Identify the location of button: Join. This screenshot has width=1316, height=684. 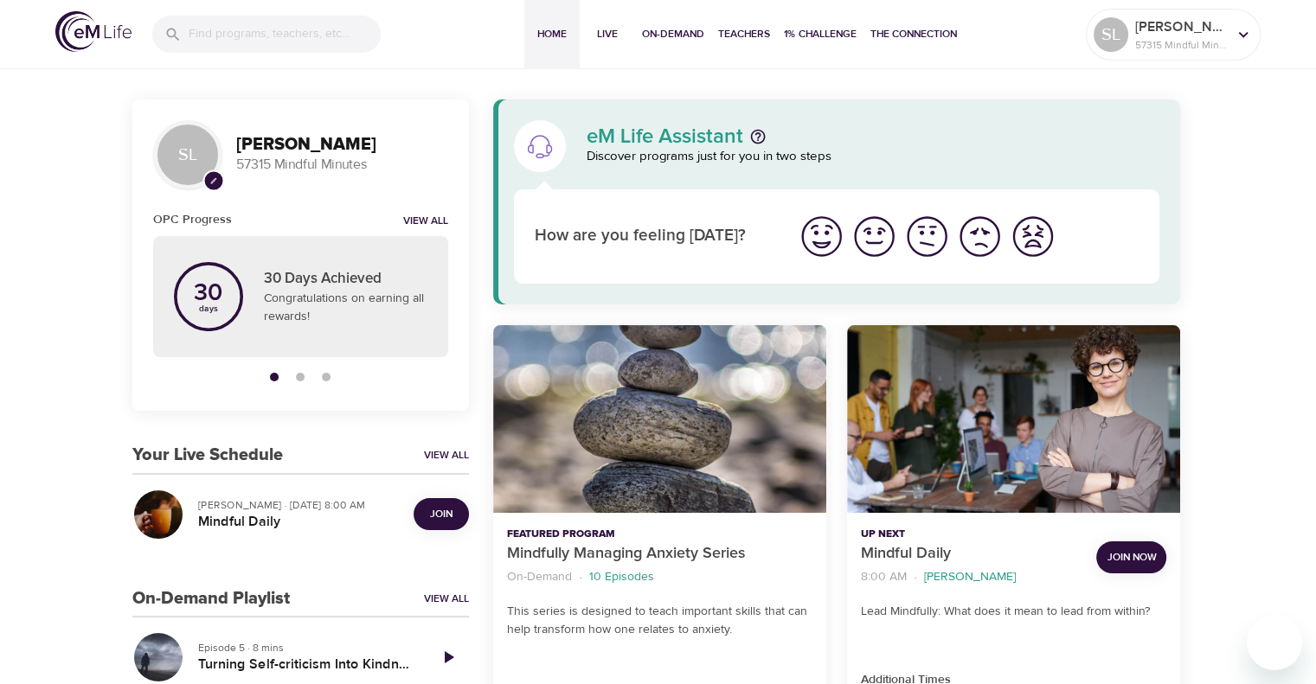
(441, 514).